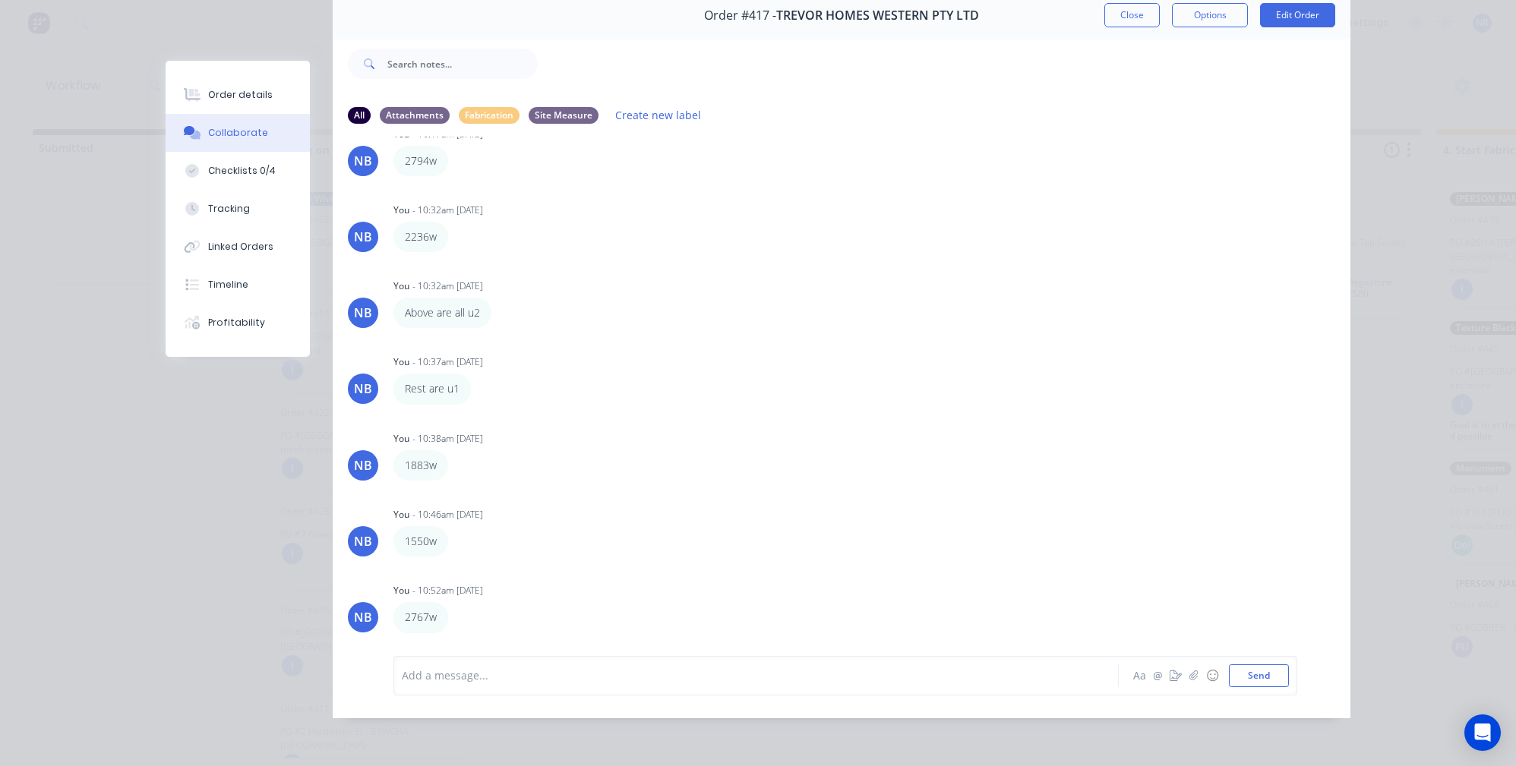  Describe the element at coordinates (489, 115) in the screenshot. I see `div: Fabrication` at that location.